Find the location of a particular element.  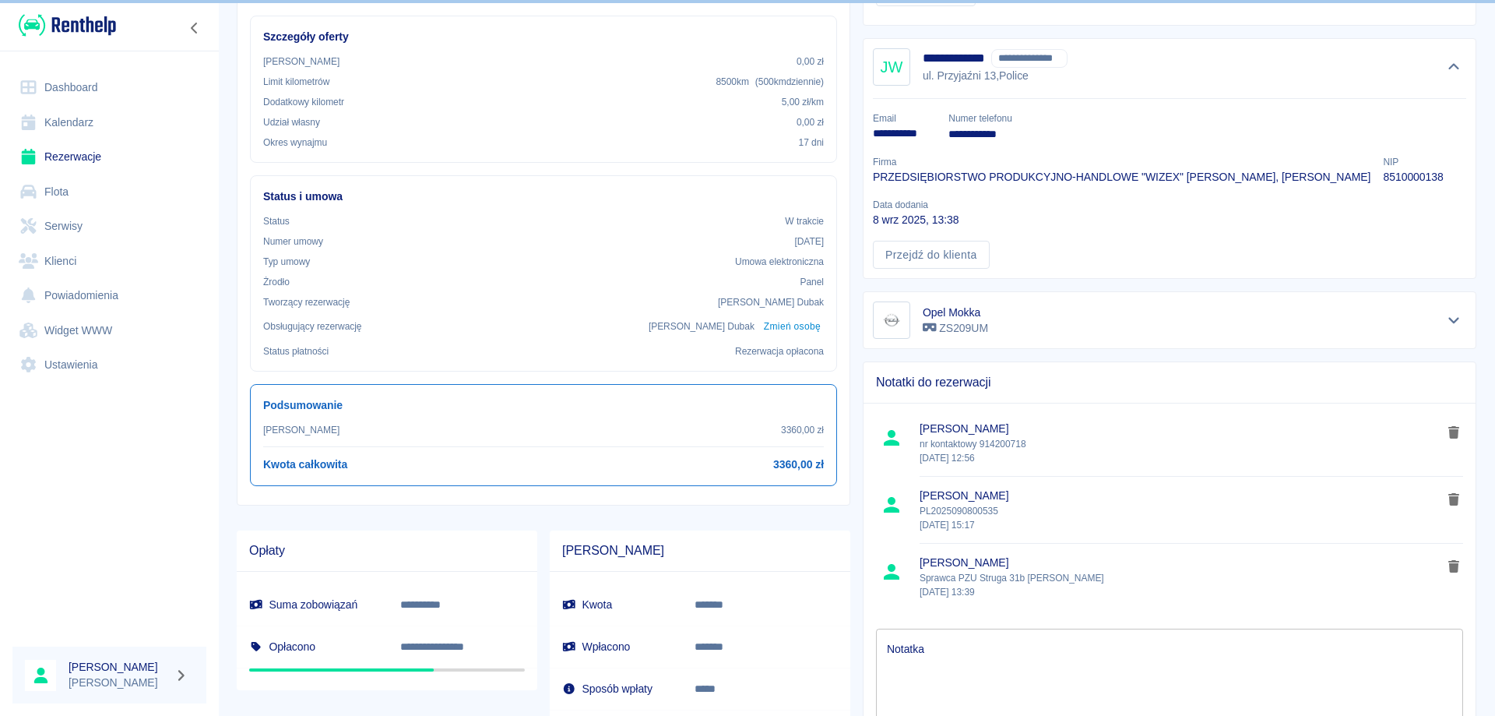

button: Zwiń nawigację is located at coordinates (195, 28).